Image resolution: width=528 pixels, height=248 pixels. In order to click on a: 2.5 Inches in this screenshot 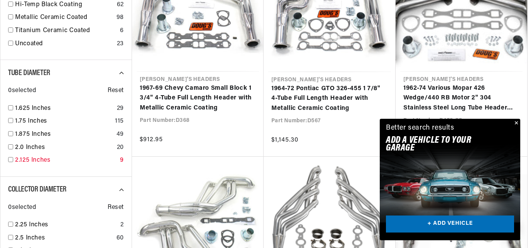, I will do `click(64, 239)`.